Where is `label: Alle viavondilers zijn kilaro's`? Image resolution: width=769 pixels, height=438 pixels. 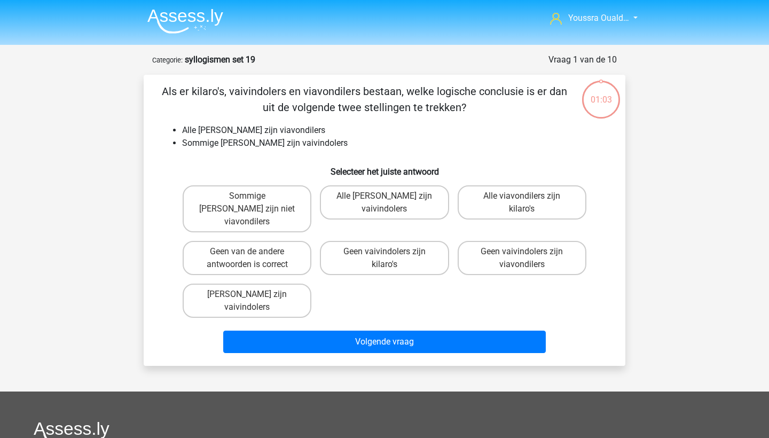
label: Alle viavondilers zijn kilaro's is located at coordinates (522, 202).